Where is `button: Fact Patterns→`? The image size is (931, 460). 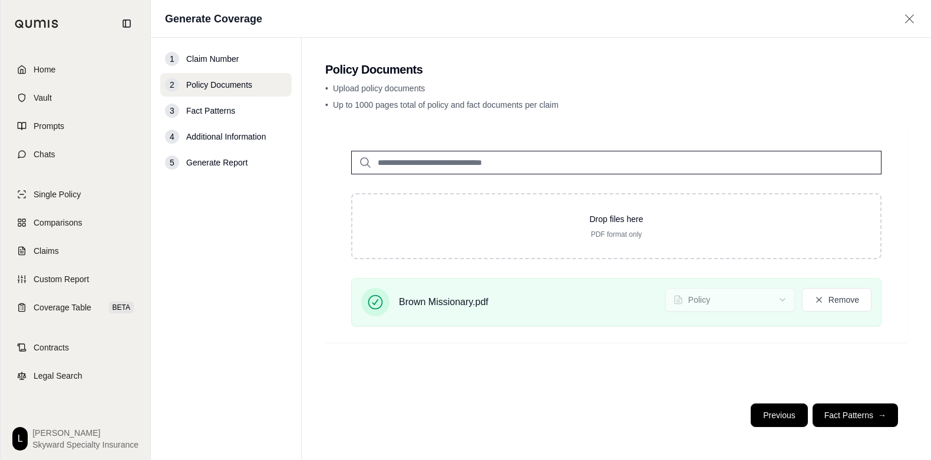 button: Fact Patterns→ is located at coordinates (855, 415).